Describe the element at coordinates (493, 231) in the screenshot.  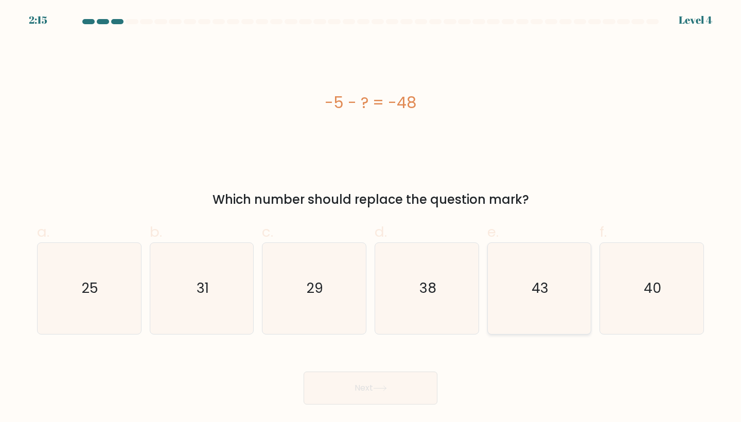
I see `span: e.` at that location.